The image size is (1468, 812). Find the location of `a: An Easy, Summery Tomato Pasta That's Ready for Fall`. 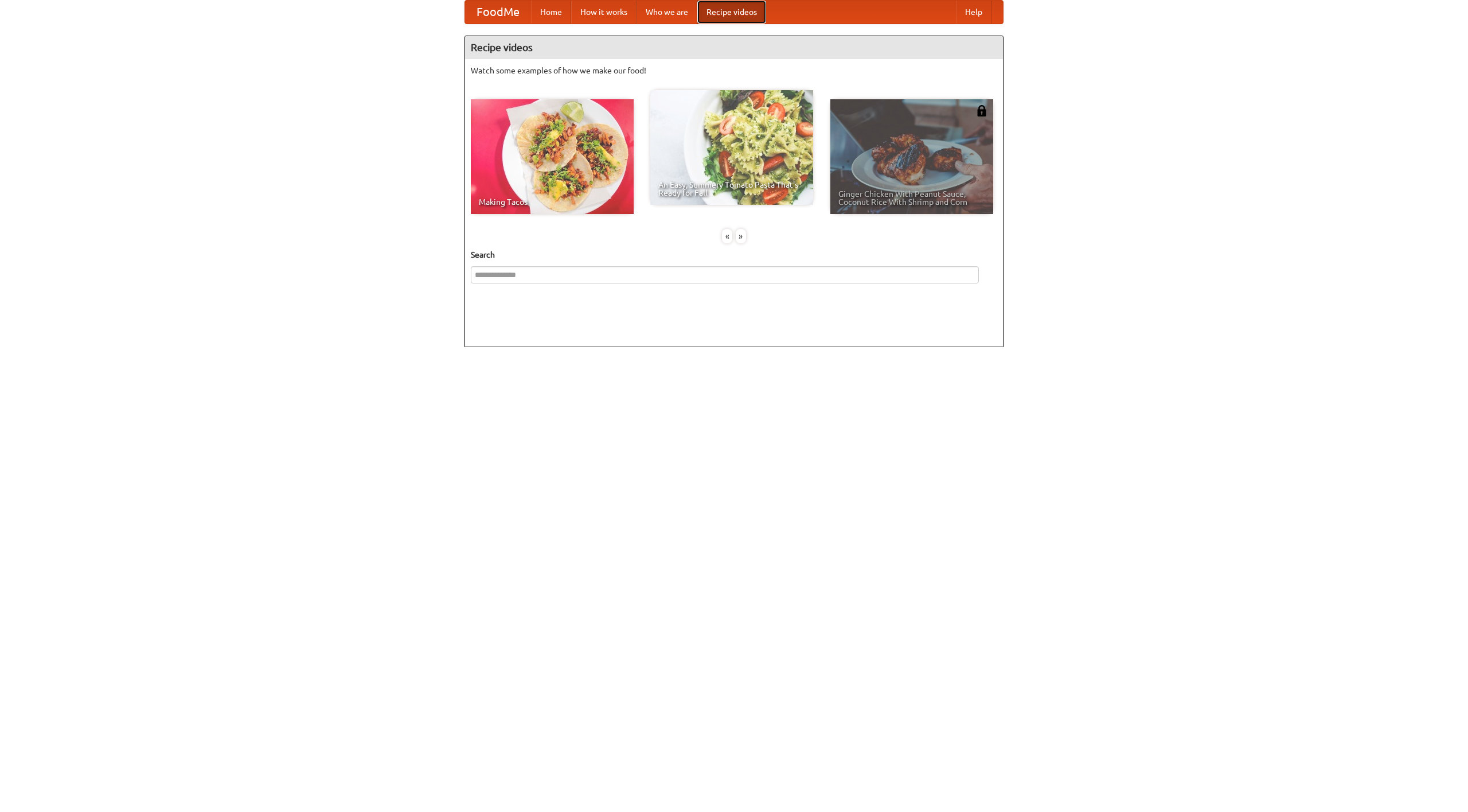

a: An Easy, Summery Tomato Pasta That's Ready for Fall is located at coordinates (732, 147).